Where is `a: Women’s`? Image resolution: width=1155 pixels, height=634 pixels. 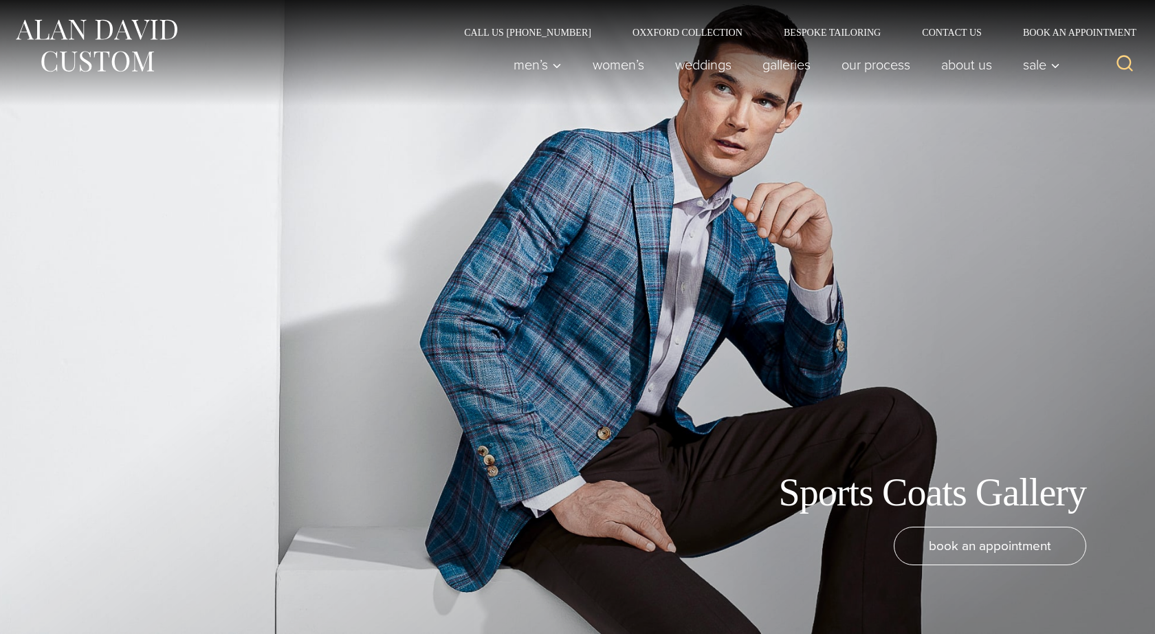 a: Women’s is located at coordinates (619, 65).